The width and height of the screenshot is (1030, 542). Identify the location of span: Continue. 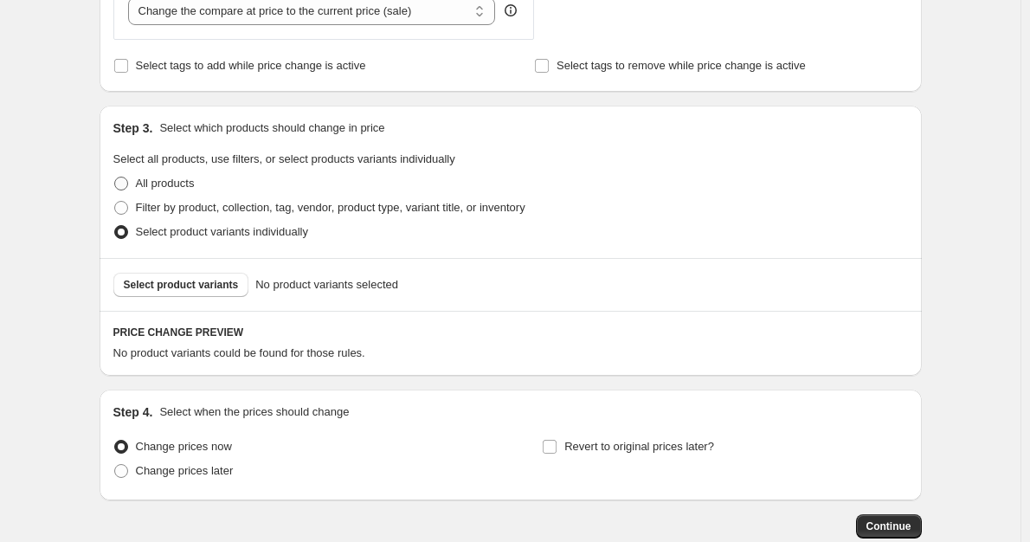
(889, 526).